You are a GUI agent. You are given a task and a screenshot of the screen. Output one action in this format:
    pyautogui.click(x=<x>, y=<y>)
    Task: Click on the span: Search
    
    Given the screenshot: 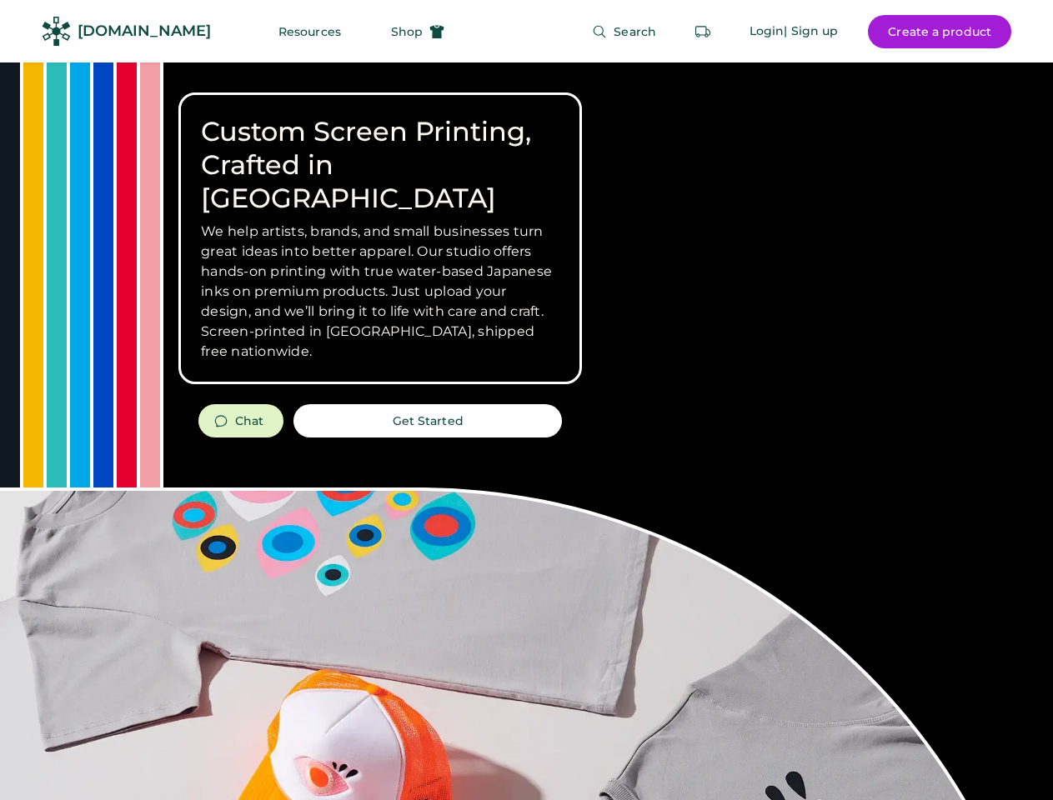 What is the action you would take?
    pyautogui.click(x=634, y=32)
    